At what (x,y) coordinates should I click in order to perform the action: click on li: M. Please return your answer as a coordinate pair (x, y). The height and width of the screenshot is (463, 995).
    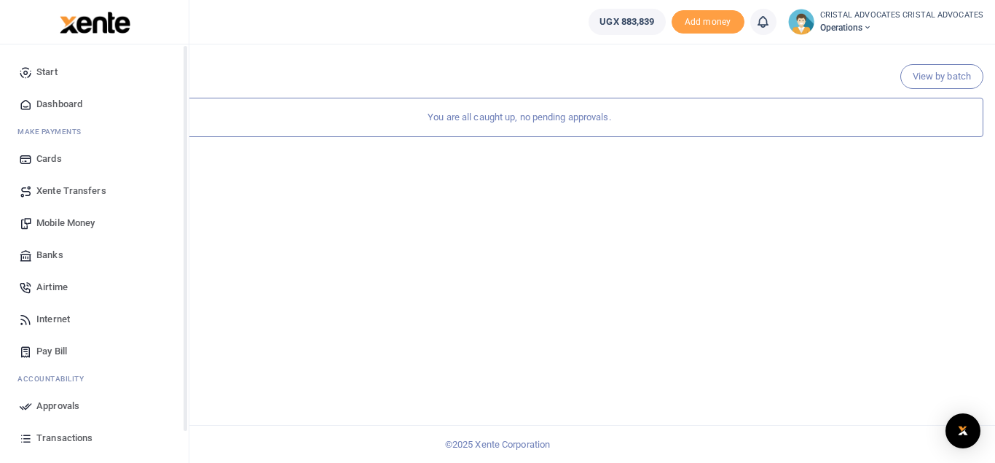
    Looking at the image, I should click on (94, 131).